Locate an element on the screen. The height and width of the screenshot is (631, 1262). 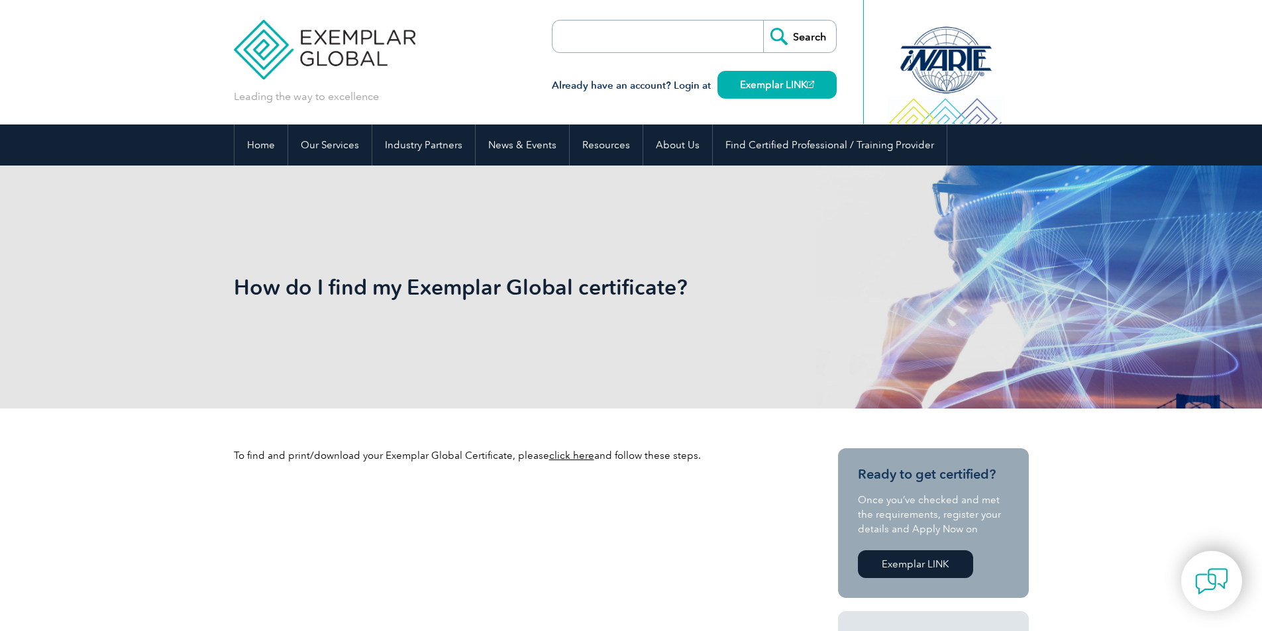
a: Industry Partners is located at coordinates (423, 145).